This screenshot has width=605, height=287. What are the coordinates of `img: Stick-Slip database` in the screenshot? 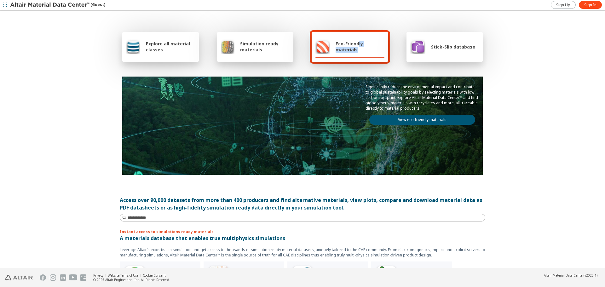 It's located at (418, 47).